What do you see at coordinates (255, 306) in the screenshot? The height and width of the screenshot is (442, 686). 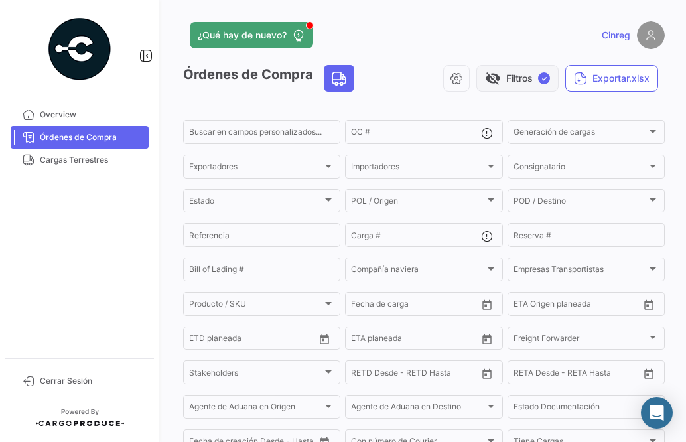 I see `span: Producto / SKU` at bounding box center [255, 306].